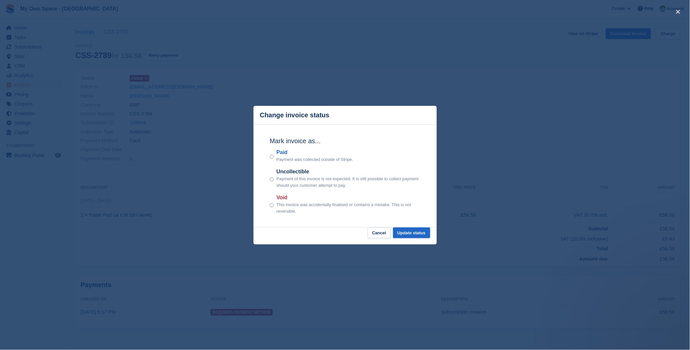 The width and height of the screenshot is (690, 350). Describe the element at coordinates (315, 159) in the screenshot. I see `p: Payment was collected outside of Stripe.` at that location.